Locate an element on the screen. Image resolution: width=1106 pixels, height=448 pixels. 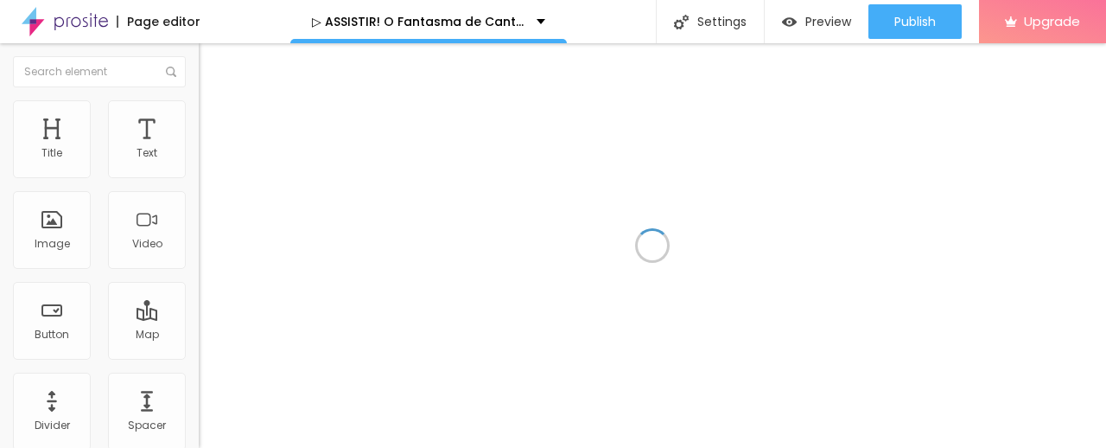
div: Image is located at coordinates (52, 244).